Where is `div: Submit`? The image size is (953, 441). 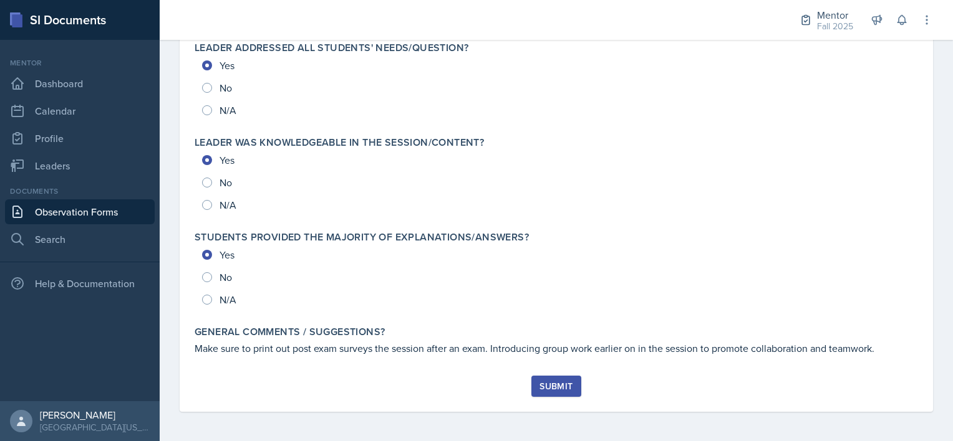
div: Submit is located at coordinates (555, 386).